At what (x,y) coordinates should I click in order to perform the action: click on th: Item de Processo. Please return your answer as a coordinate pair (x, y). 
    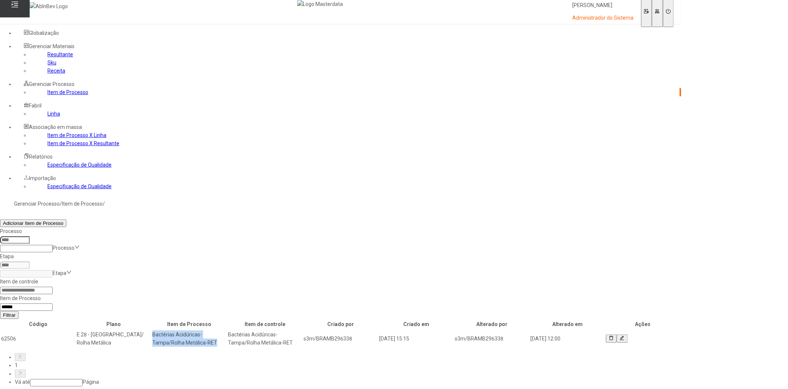
    Looking at the image, I should click on (189, 324).